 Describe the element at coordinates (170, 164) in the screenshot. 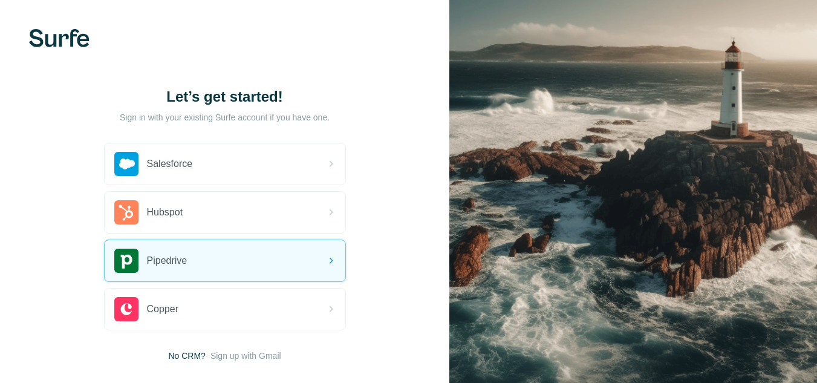

I see `span: Salesforce` at that location.